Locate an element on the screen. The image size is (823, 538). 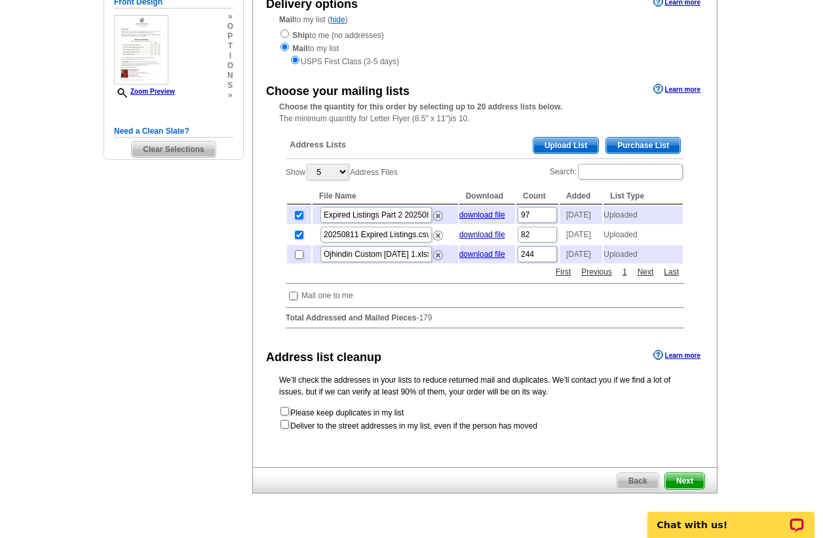
strong: Total Addressed and Mailed Pieces is located at coordinates (351, 318).